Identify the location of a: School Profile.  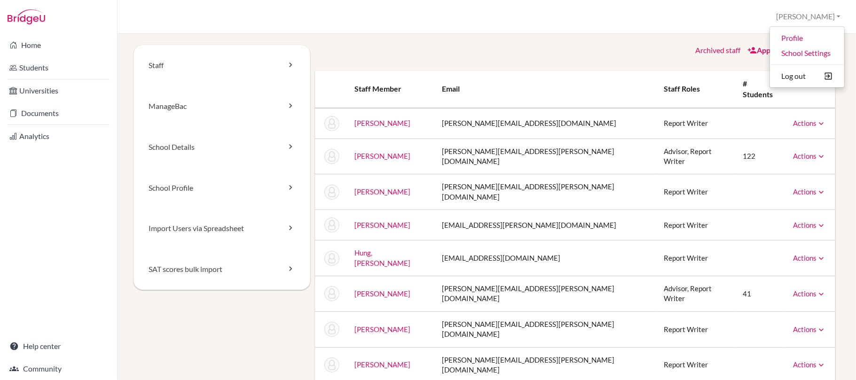
(222, 188).